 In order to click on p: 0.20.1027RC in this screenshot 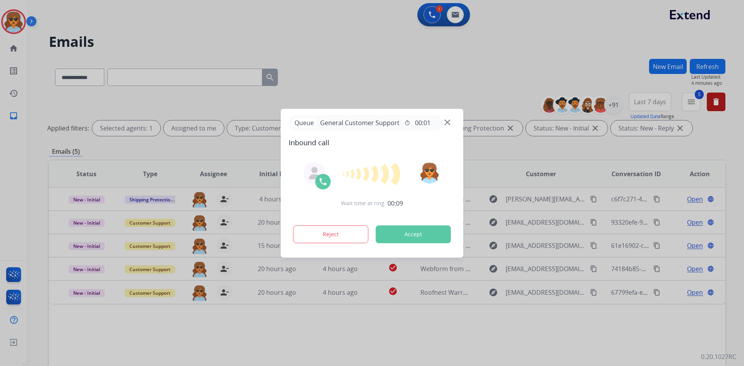, I will do `click(718, 357)`.